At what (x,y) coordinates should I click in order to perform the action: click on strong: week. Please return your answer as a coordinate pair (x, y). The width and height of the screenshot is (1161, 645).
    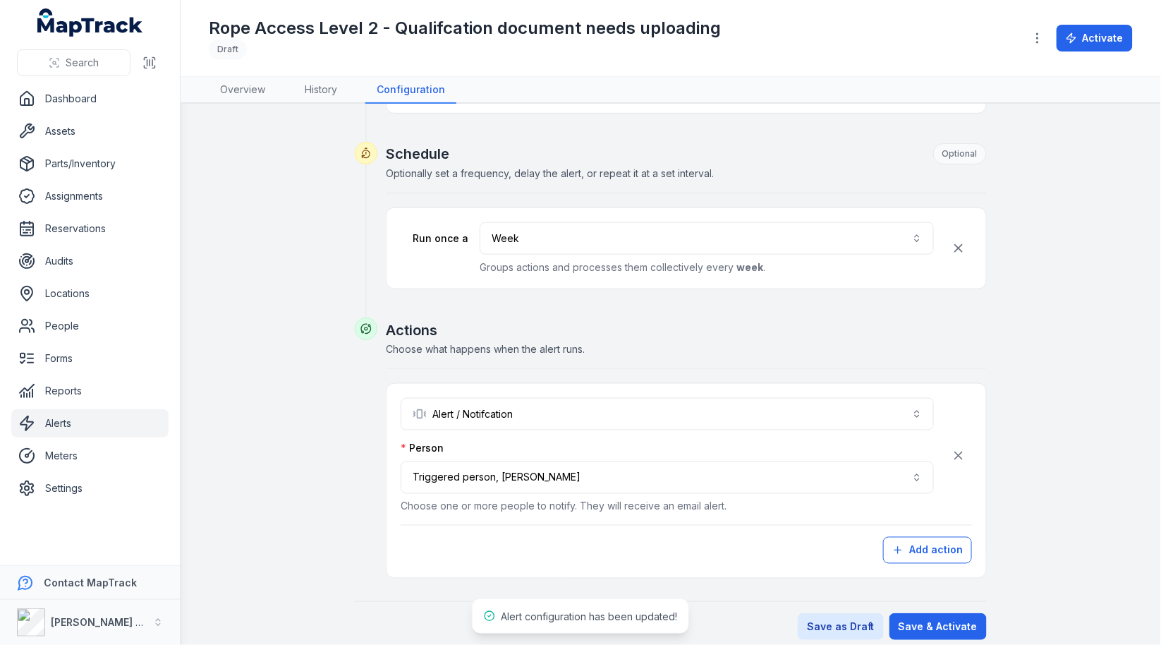
    Looking at the image, I should click on (750, 267).